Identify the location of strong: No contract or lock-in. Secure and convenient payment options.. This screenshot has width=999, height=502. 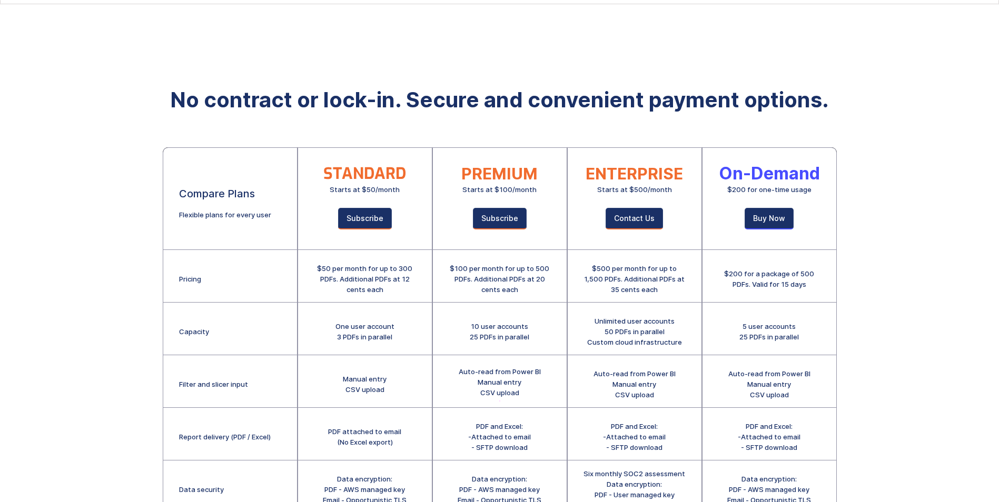
(499, 100).